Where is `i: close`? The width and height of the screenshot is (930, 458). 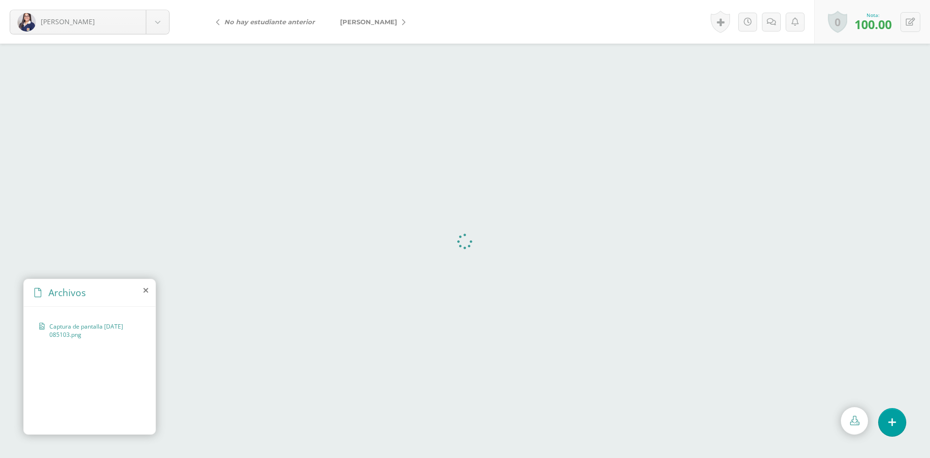 i: close is located at coordinates (146, 290).